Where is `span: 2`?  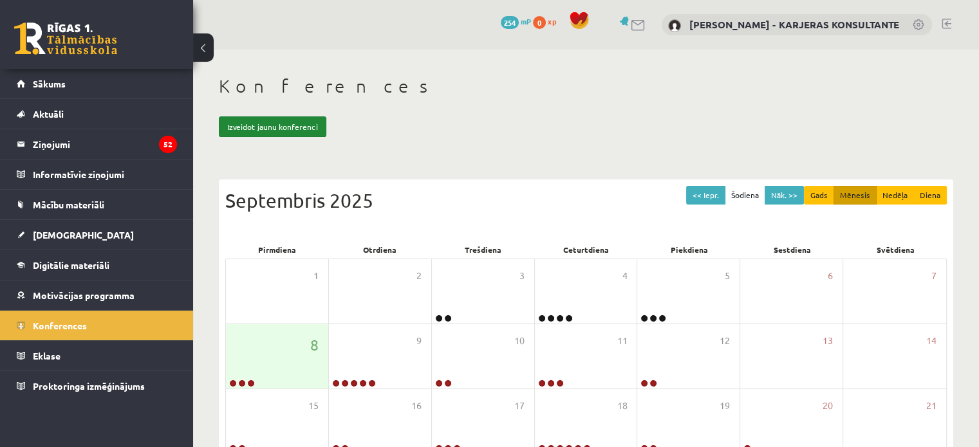 span: 2 is located at coordinates (419, 276).